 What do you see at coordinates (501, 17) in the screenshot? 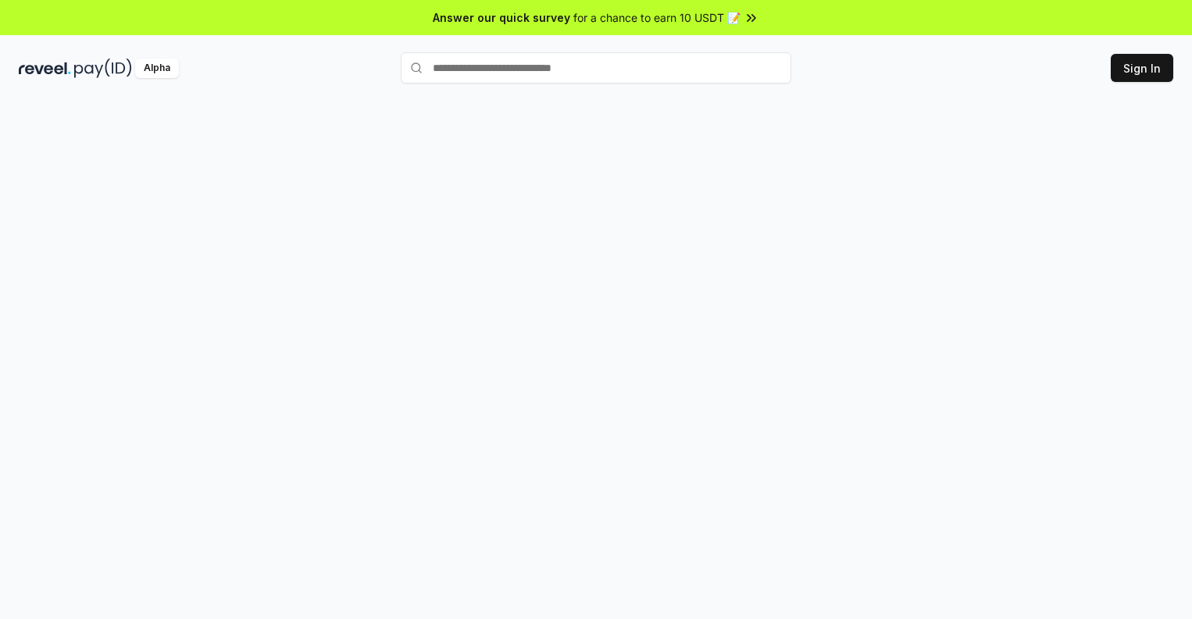
I see `span: Answer our quick survey` at bounding box center [501, 17].